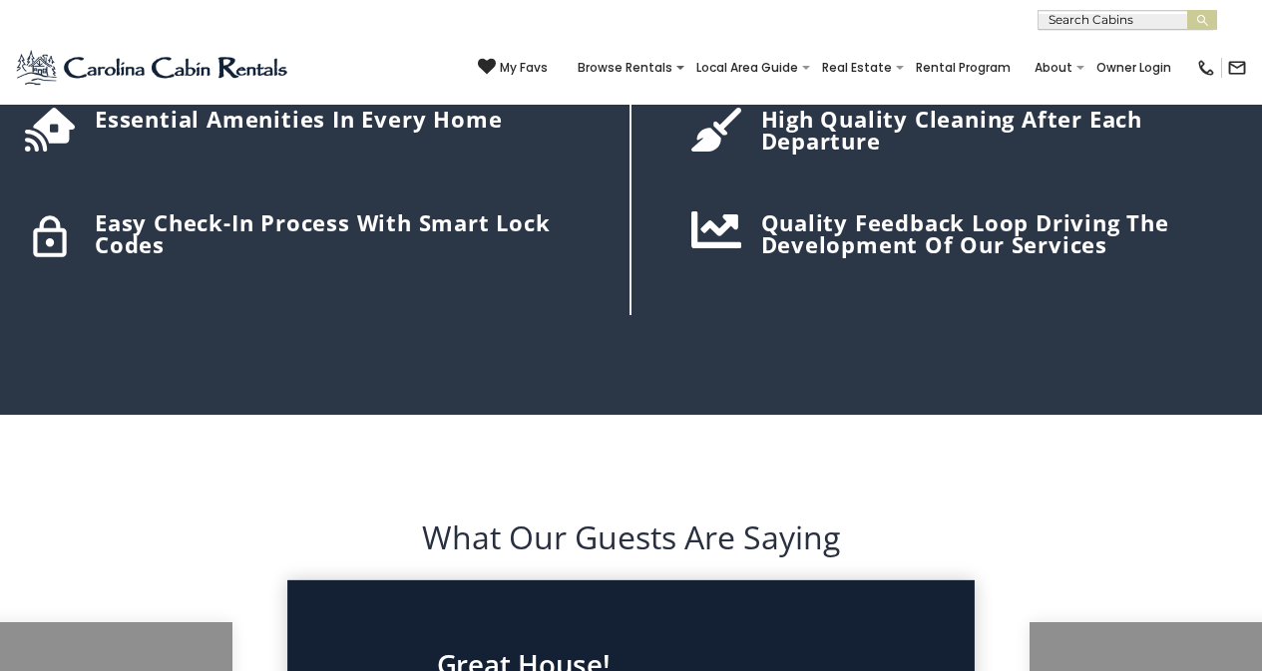 The height and width of the screenshot is (671, 1262). Describe the element at coordinates (1053, 68) in the screenshot. I see `a: About` at that location.